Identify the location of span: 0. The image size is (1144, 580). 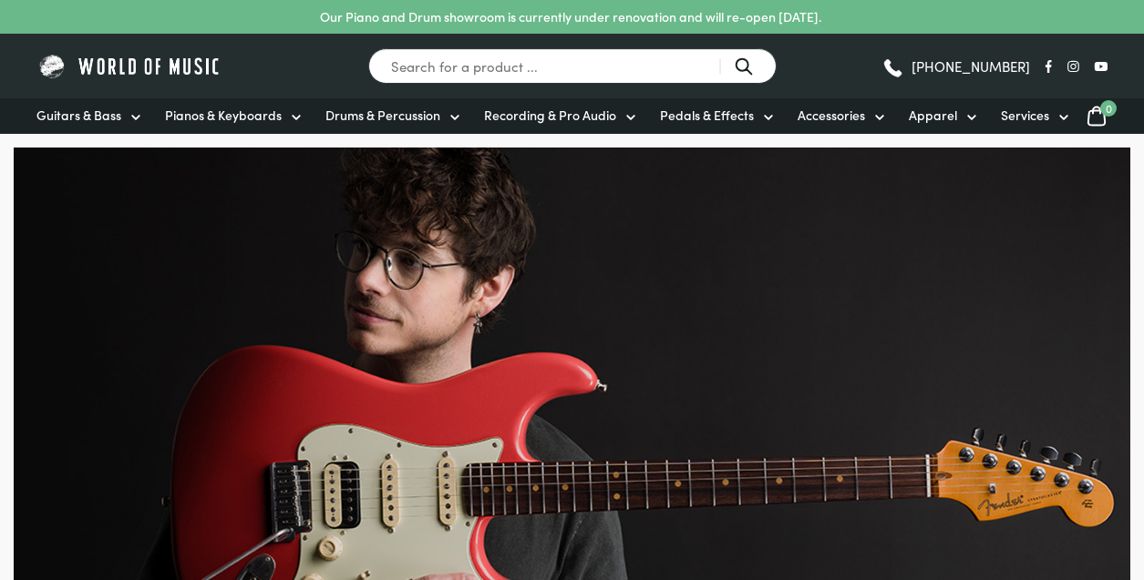
(1108, 108).